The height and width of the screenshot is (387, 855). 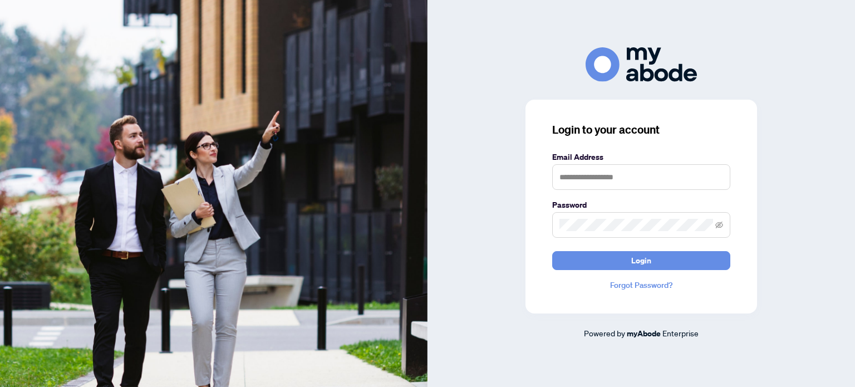 I want to click on a: Forgot Password?, so click(x=641, y=285).